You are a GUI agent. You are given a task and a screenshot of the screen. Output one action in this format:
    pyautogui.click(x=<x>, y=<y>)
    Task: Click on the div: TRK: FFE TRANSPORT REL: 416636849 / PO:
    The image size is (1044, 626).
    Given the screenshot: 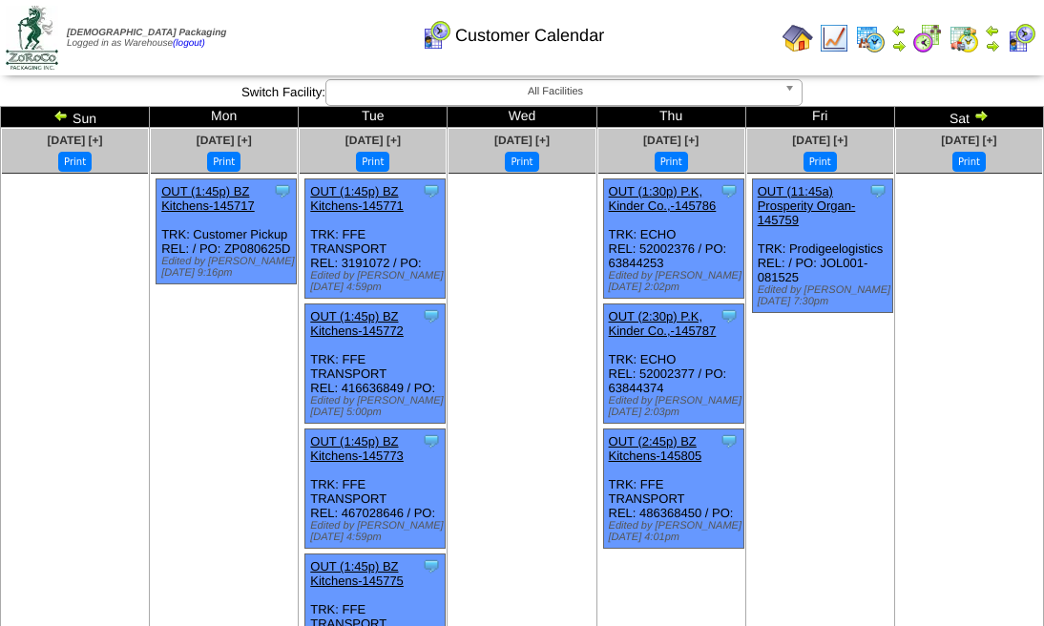 What is the action you would take?
    pyautogui.click(x=375, y=364)
    